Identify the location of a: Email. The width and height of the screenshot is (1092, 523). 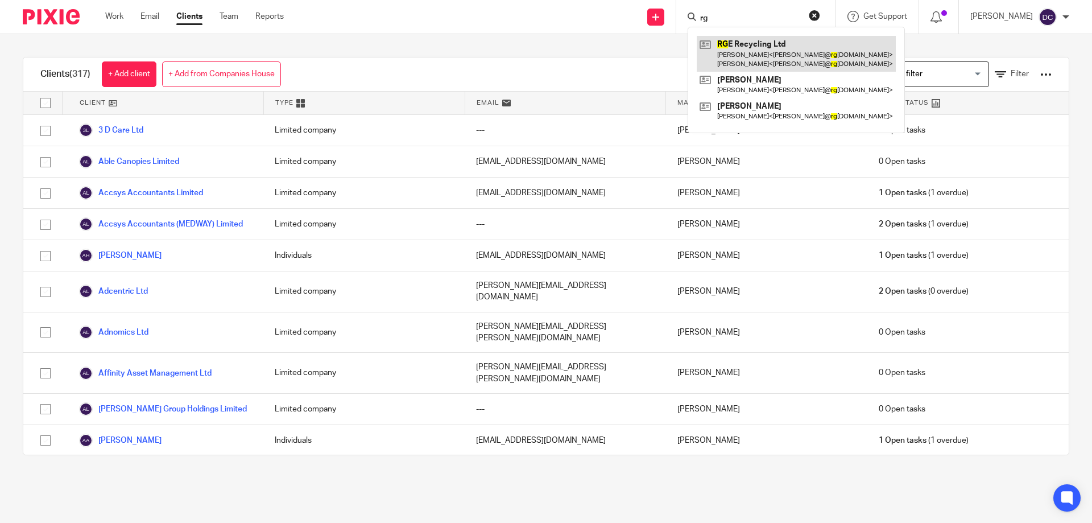
(150, 17).